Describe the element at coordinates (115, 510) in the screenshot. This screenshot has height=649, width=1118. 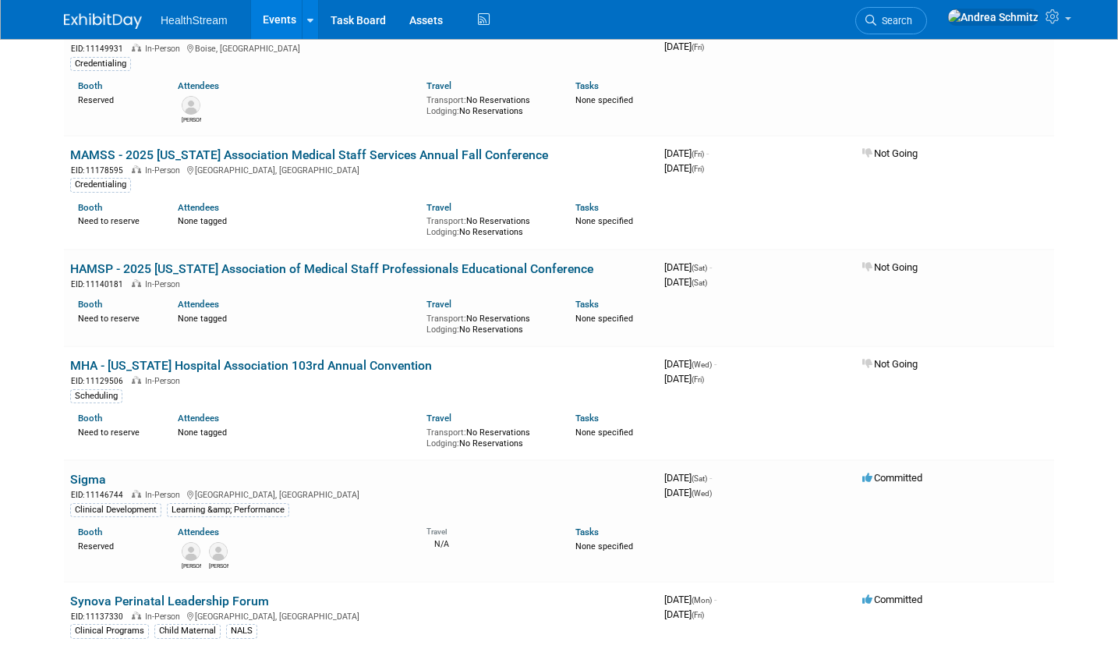
I see `div: Clinical Development` at that location.